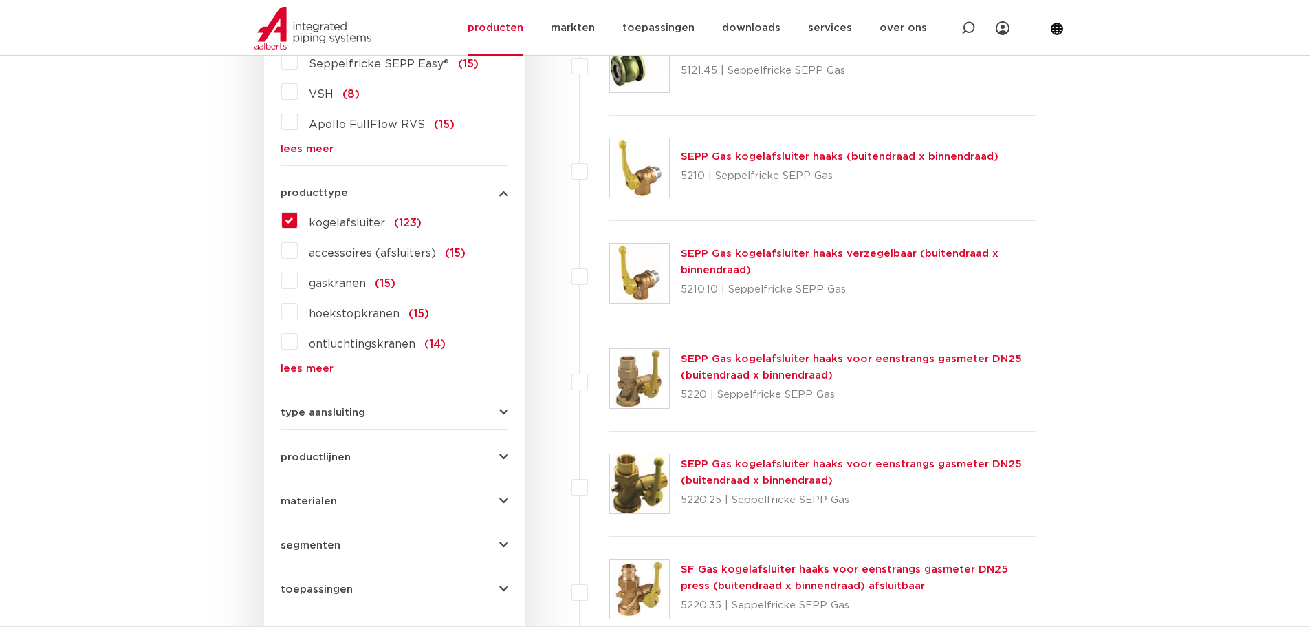 The height and width of the screenshot is (627, 1310). I want to click on span: (123), so click(408, 223).